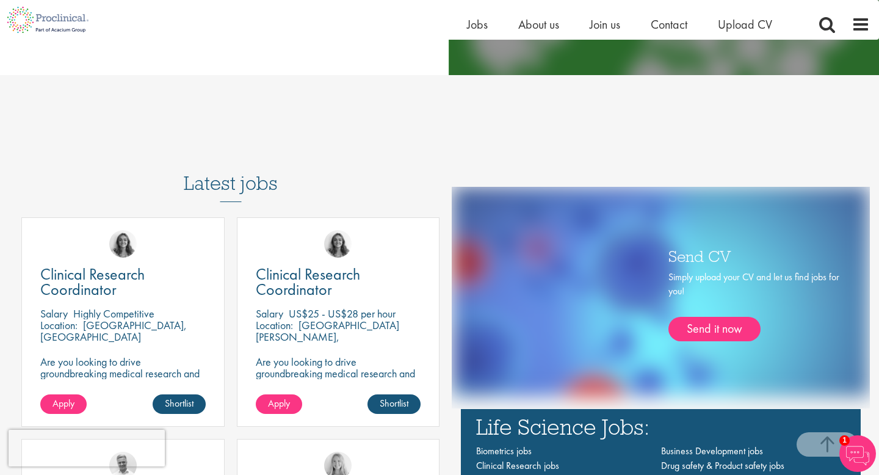  Describe the element at coordinates (723, 465) in the screenshot. I see `a: Drug safety & Product safety jobs` at that location.